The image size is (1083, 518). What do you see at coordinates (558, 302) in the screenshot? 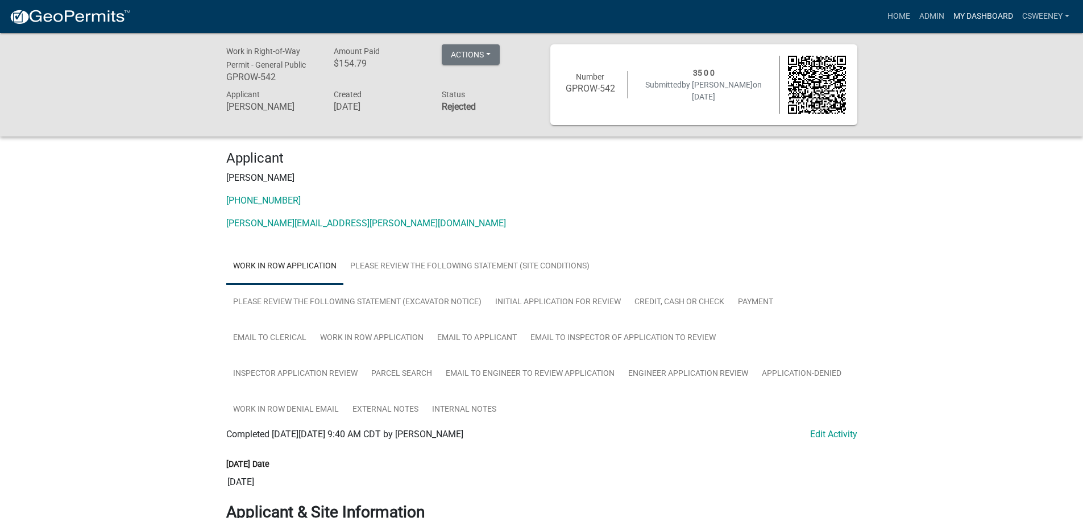
I see `a: Initial application for review` at bounding box center [558, 302].